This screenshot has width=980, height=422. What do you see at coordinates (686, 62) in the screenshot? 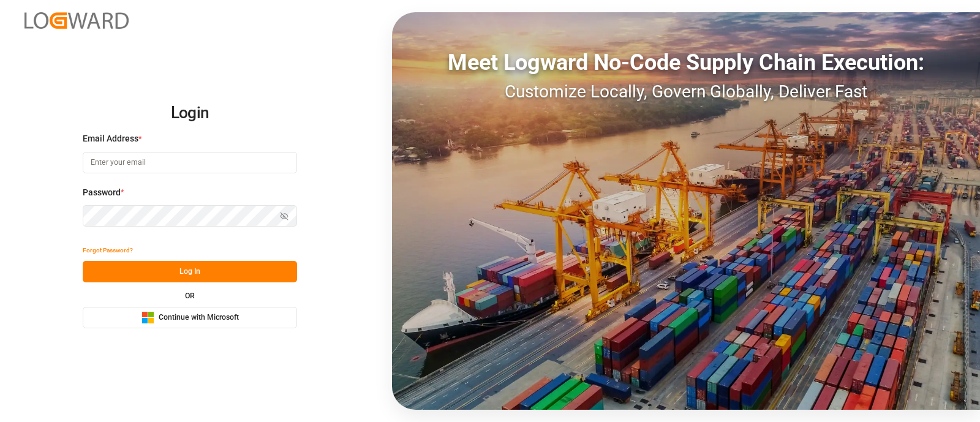
I see `div: Meet Logward No-Code Supply Chain Execution:` at bounding box center [686, 62].